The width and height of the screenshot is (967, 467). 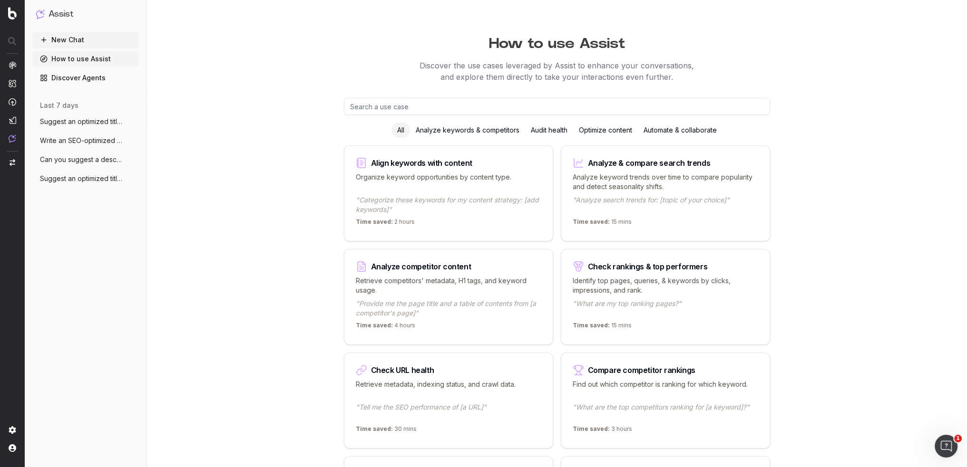 I want to click on p: Discover the use cases leveraged by Assist to enhance your conversations, and explore them direct..., so click(x=557, y=71).